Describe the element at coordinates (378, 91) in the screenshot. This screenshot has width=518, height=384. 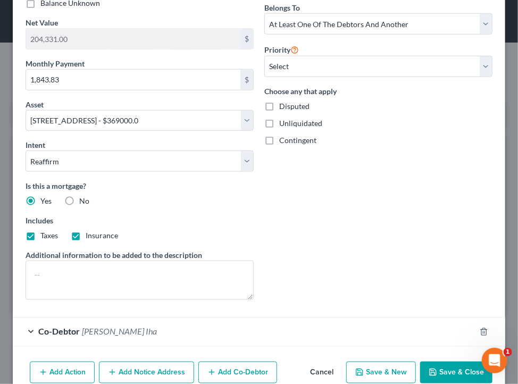
I see `label: Choose any that apply` at that location.